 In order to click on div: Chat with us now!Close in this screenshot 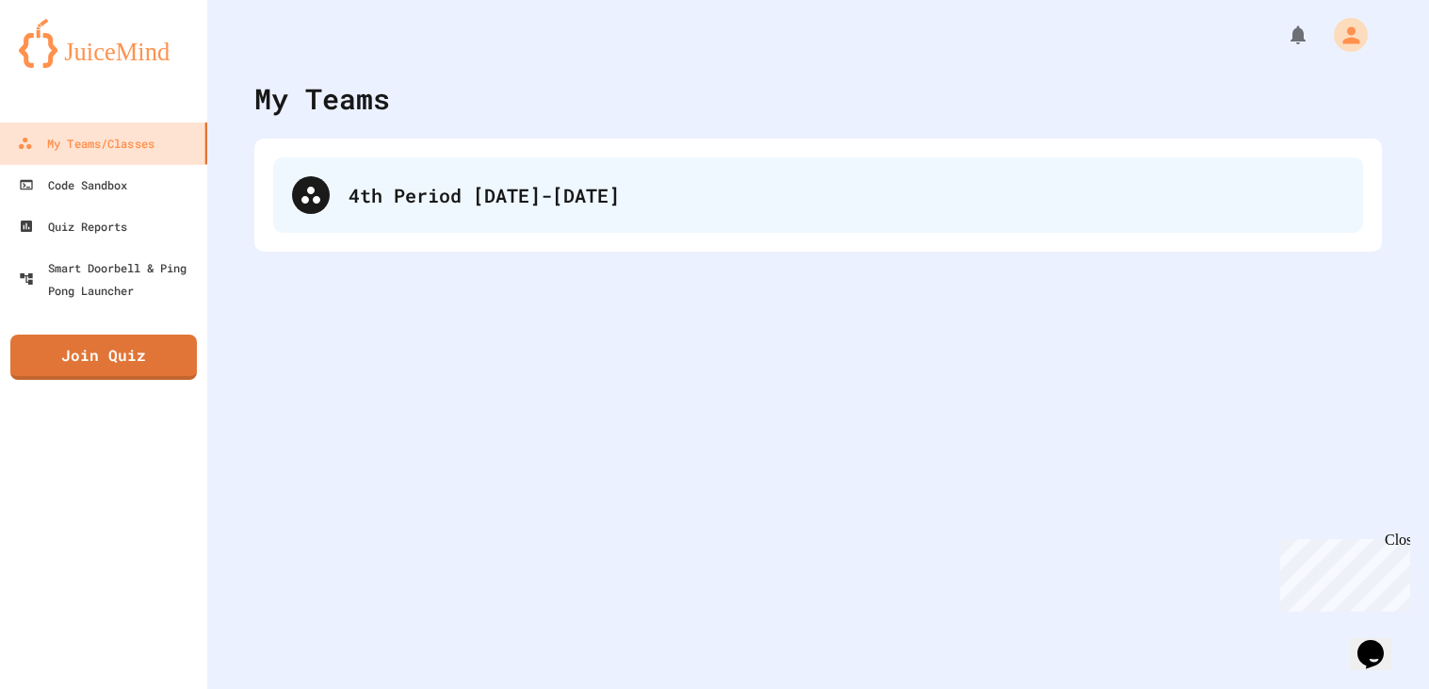, I will do `click(69, 63)`.